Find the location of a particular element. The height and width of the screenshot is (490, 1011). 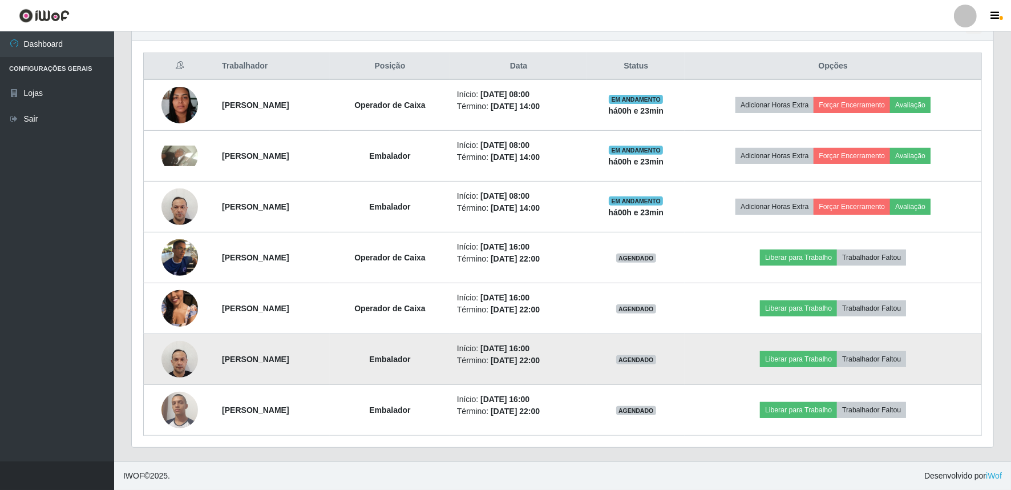

th: Status is located at coordinates (636, 66).